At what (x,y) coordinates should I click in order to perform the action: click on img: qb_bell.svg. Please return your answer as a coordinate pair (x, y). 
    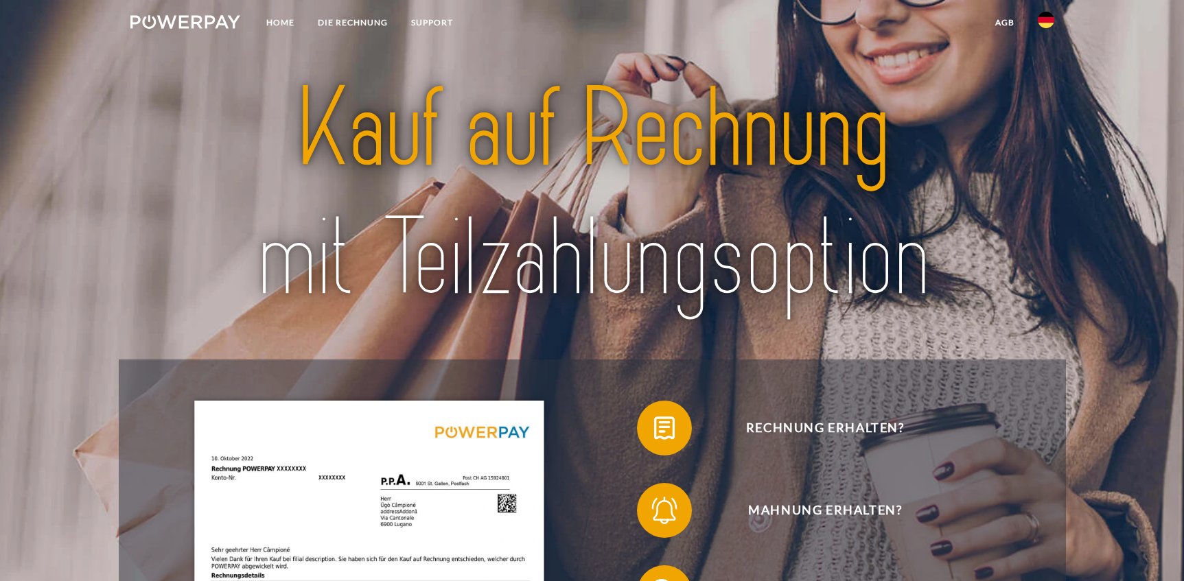
    Looking at the image, I should click on (665, 511).